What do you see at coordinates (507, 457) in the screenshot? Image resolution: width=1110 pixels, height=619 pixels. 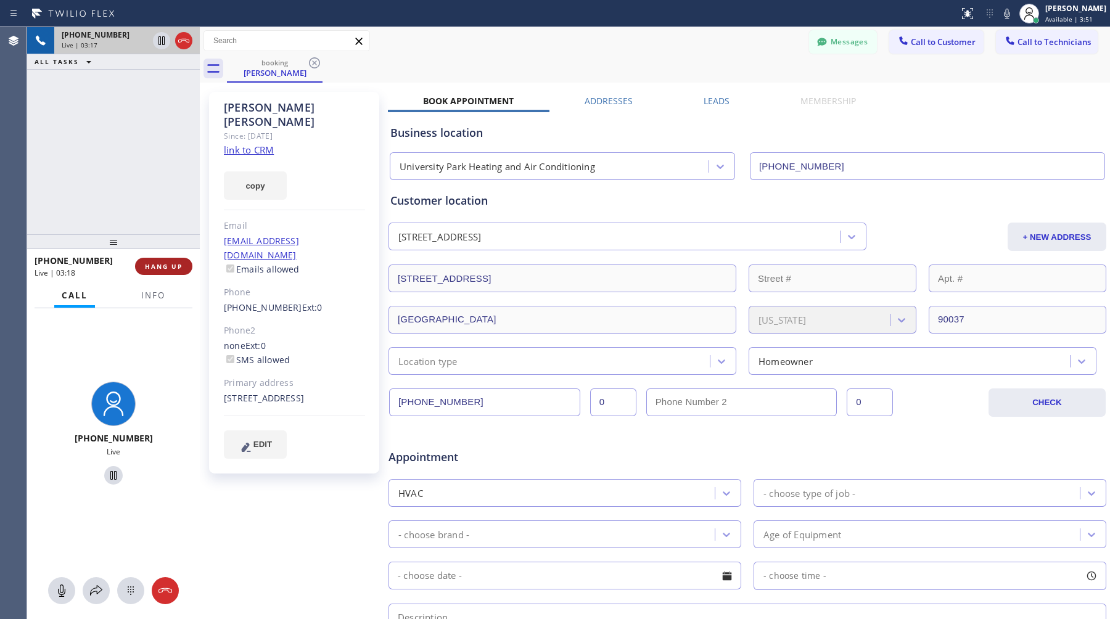 I see `span: Appointment` at bounding box center [507, 457].